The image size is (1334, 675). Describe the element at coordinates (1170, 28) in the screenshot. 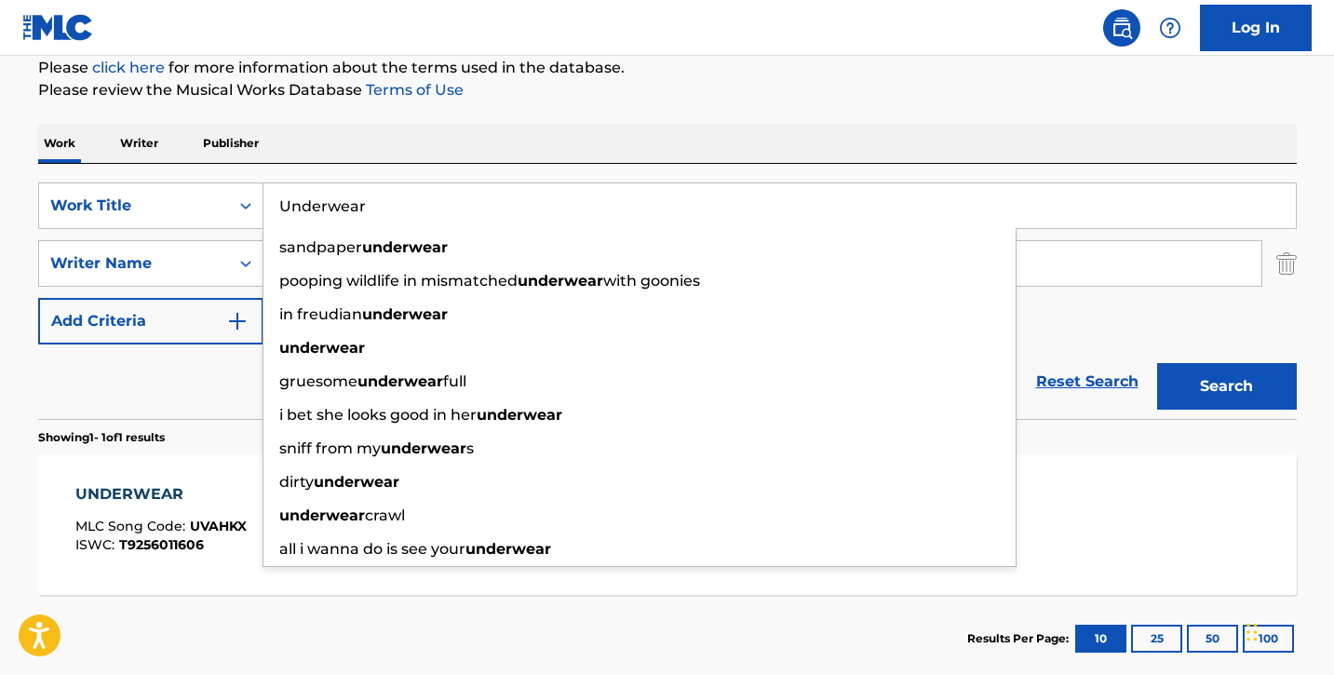

I see `div: Help` at that location.